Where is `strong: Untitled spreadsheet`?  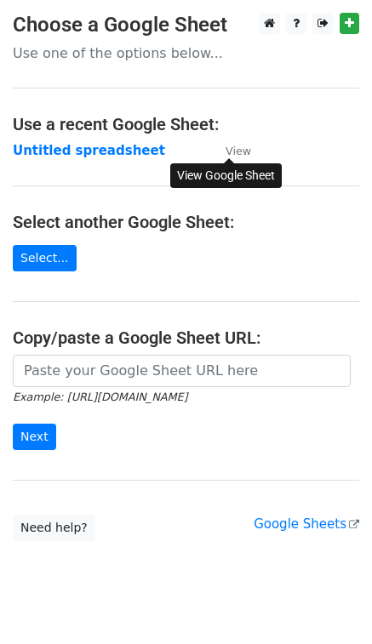
strong: Untitled spreadsheet is located at coordinates (88, 151).